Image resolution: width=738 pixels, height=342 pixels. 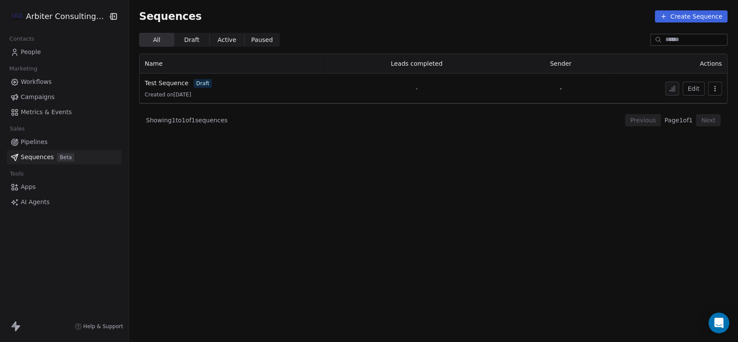 What do you see at coordinates (31, 52) in the screenshot?
I see `span: People` at bounding box center [31, 52].